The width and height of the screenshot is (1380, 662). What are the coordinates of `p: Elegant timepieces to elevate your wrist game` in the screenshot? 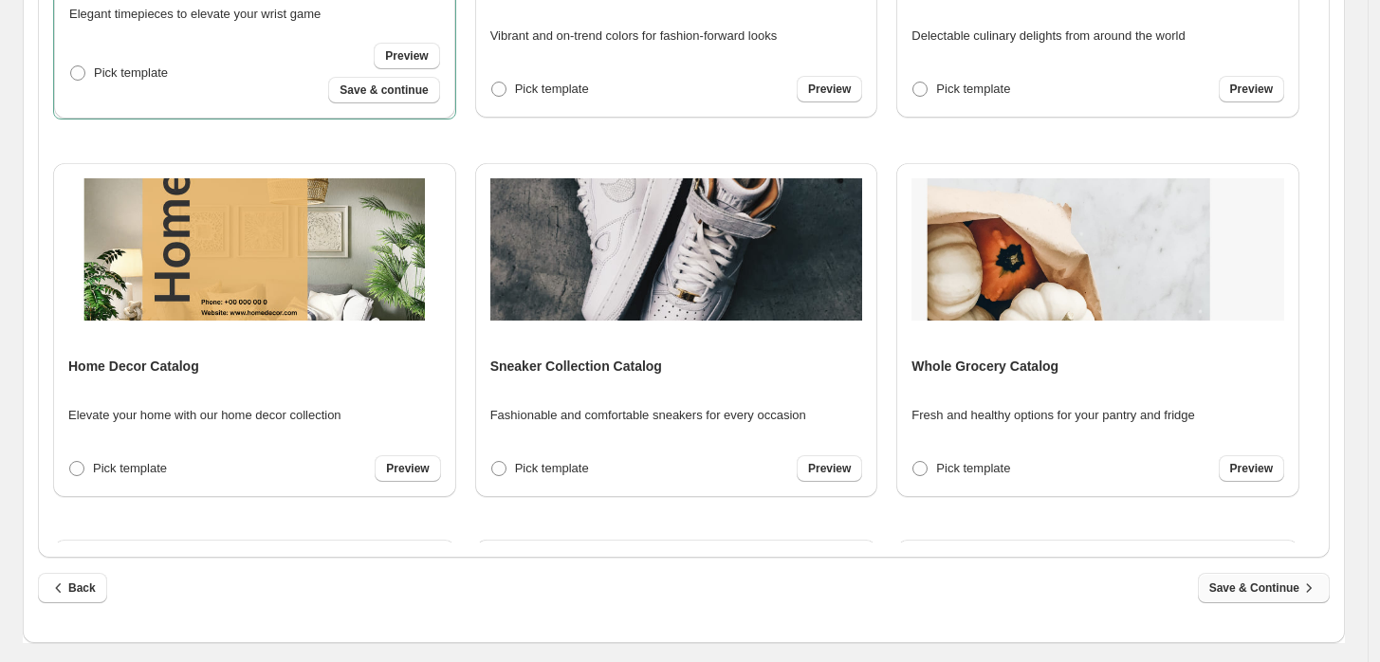 It's located at (194, 14).